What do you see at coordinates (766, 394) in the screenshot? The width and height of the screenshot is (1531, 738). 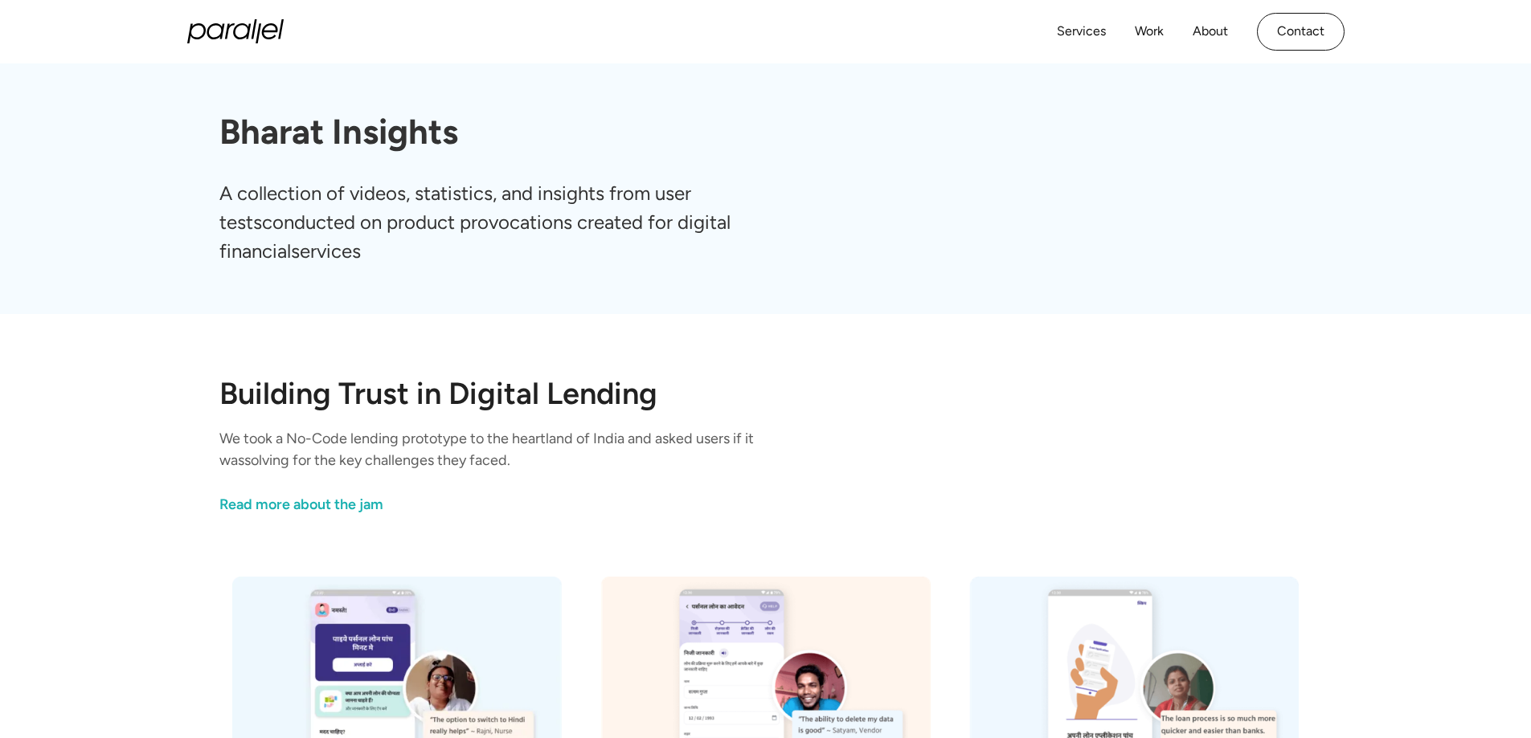 I see `h2: Building Trust in Digital Lending` at bounding box center [766, 394].